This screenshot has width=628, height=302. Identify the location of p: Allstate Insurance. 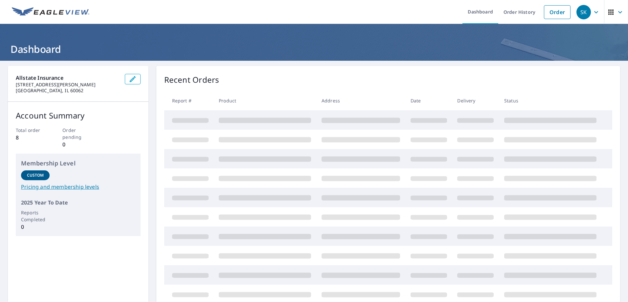
(68, 78).